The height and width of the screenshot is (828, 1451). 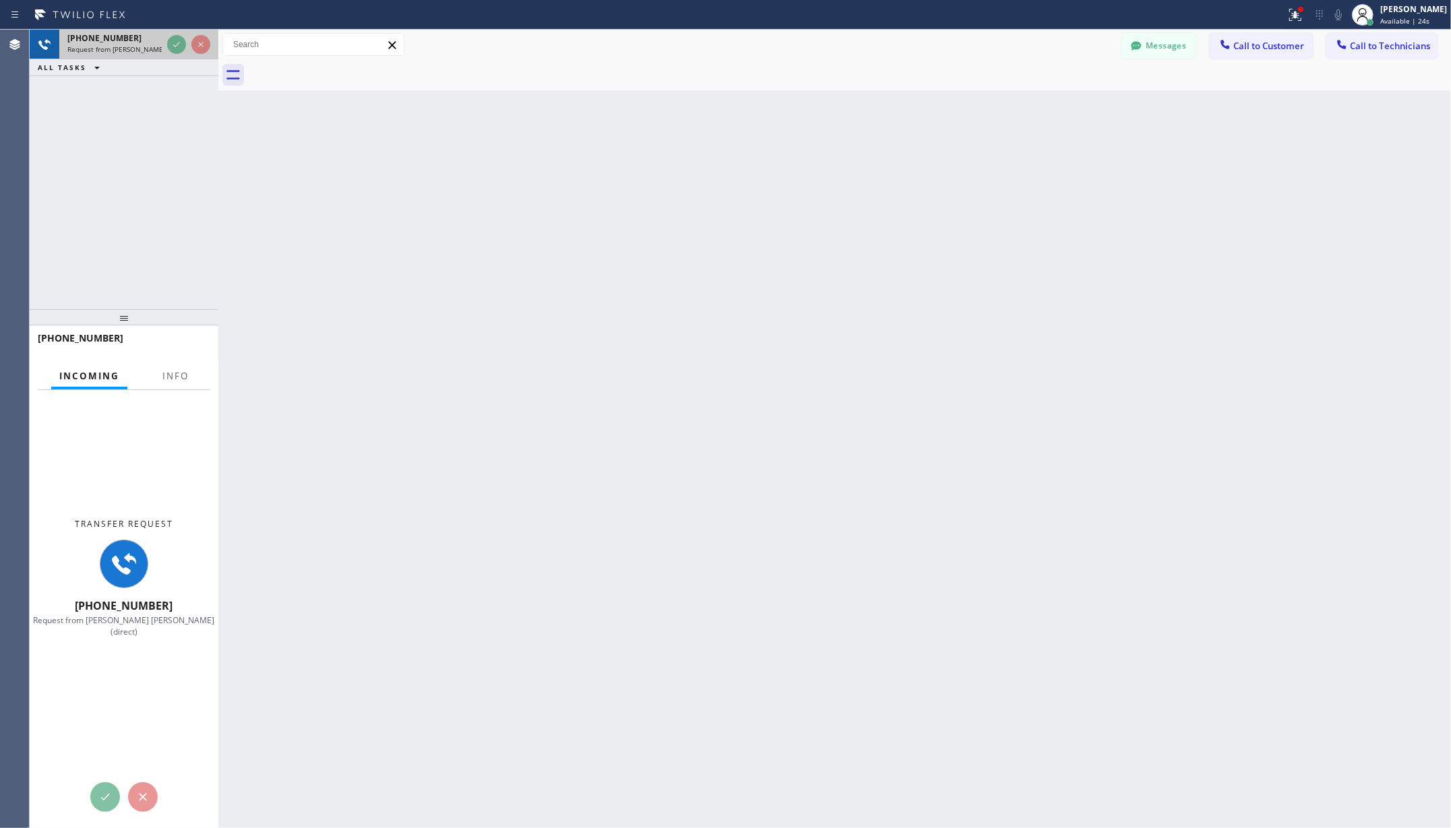 I want to click on button: Incoming, so click(x=89, y=376).